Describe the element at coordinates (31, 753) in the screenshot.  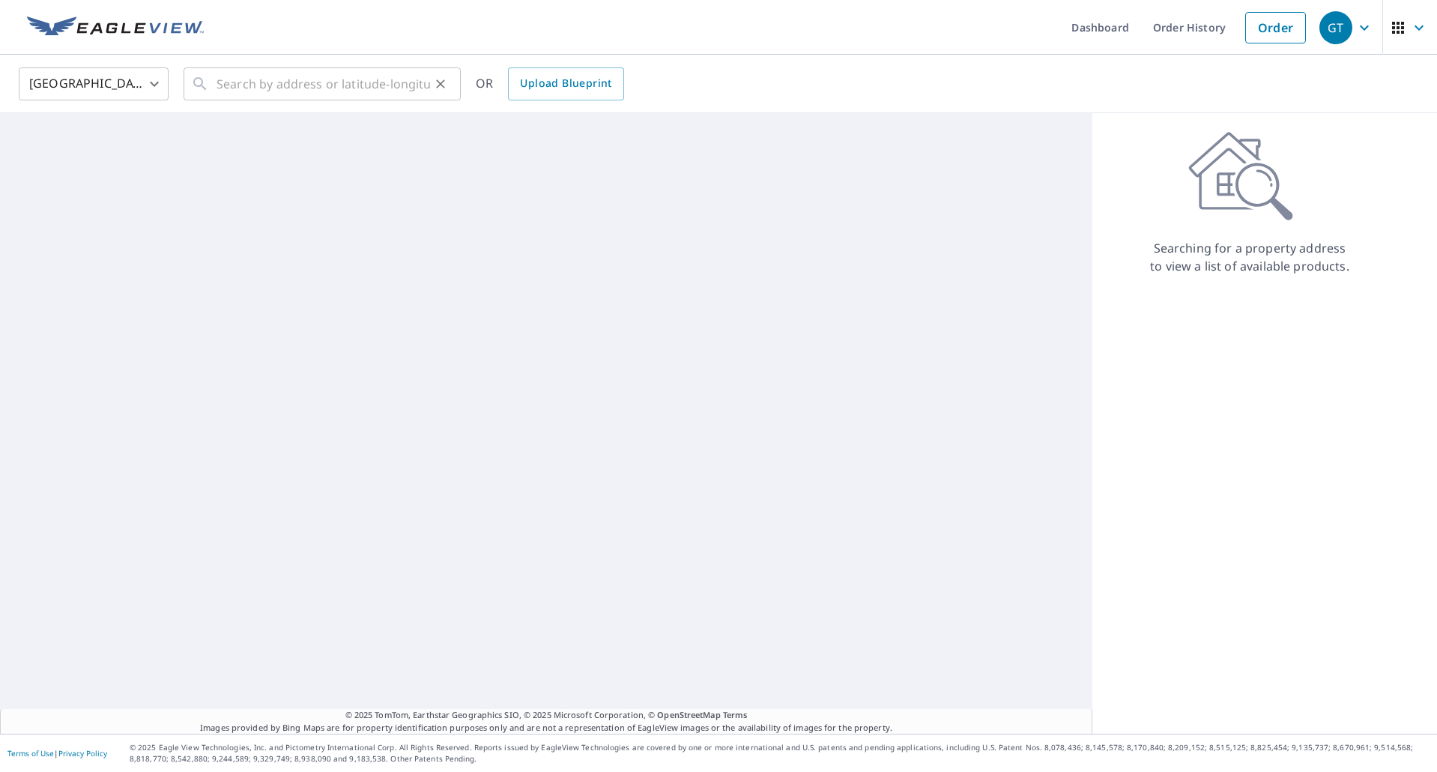
I see `a: Terms of Use` at that location.